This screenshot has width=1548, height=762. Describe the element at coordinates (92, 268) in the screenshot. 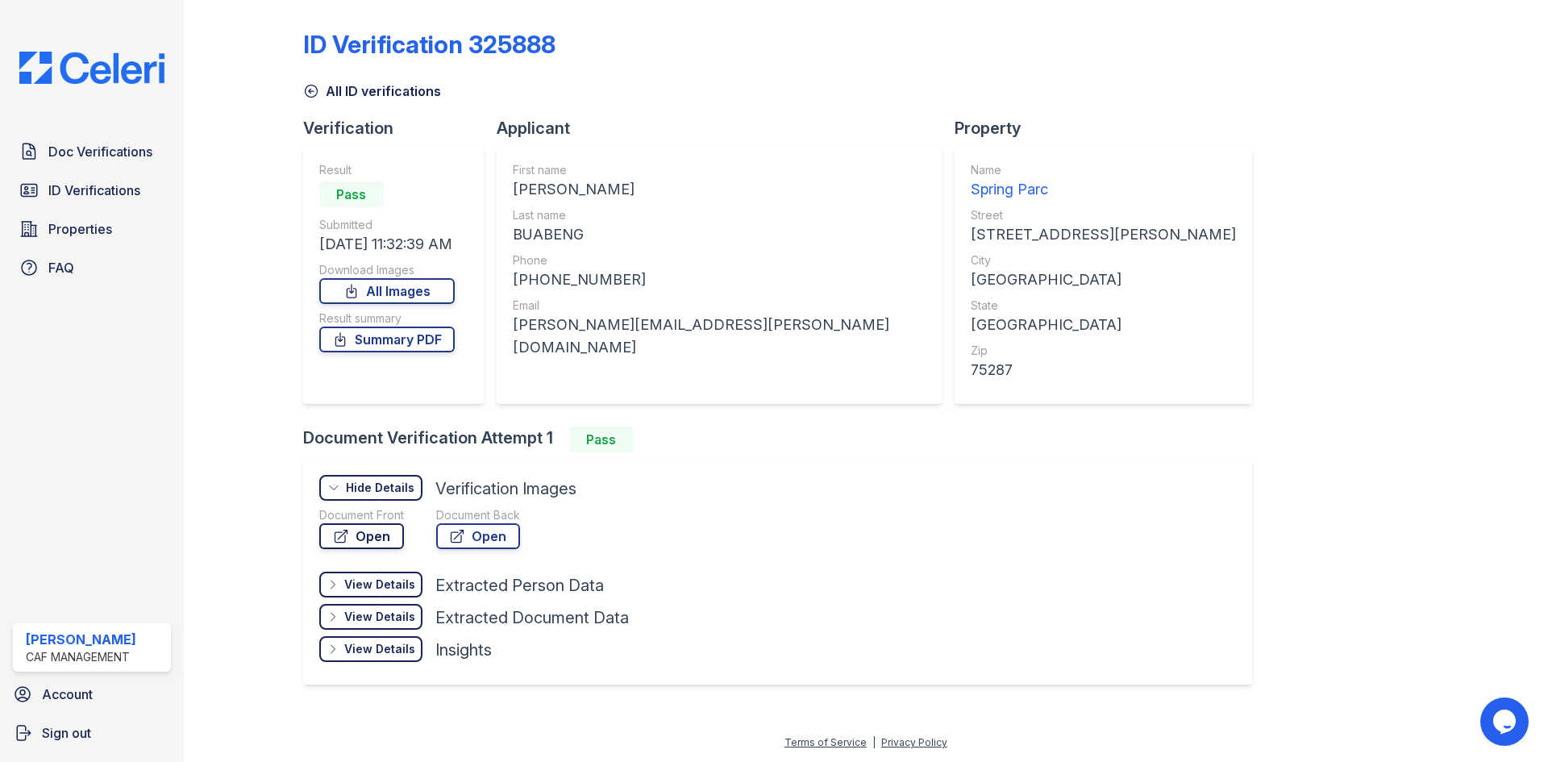

I see `a: FAQ` at that location.